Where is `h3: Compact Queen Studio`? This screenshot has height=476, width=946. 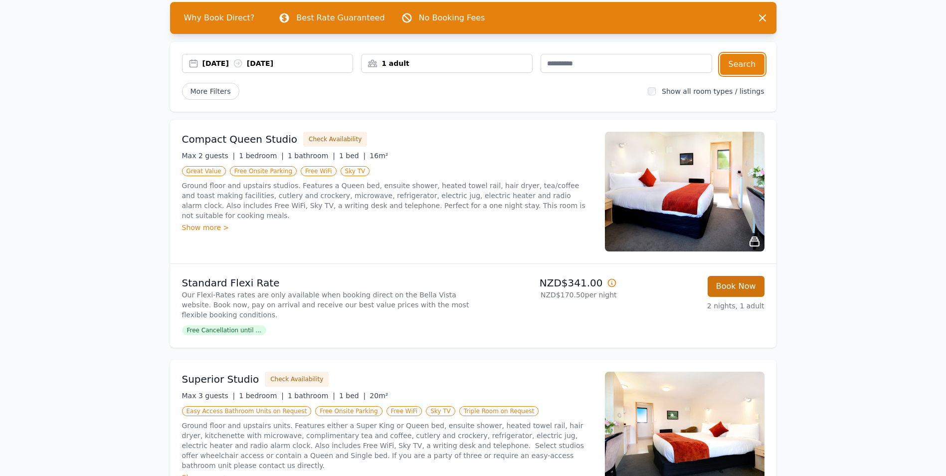
h3: Compact Queen Studio is located at coordinates (240, 139).